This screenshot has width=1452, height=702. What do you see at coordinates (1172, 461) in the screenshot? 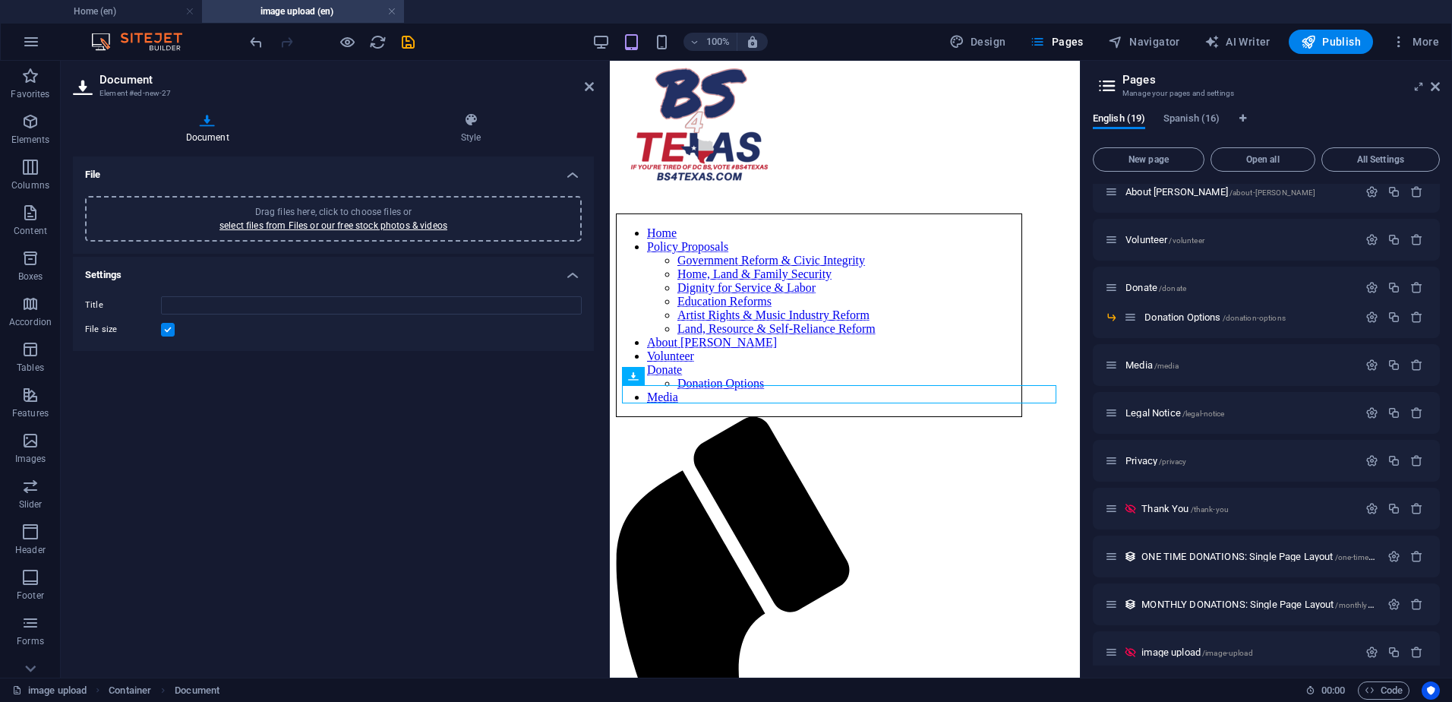
I see `span: /privacy` at bounding box center [1172, 461].